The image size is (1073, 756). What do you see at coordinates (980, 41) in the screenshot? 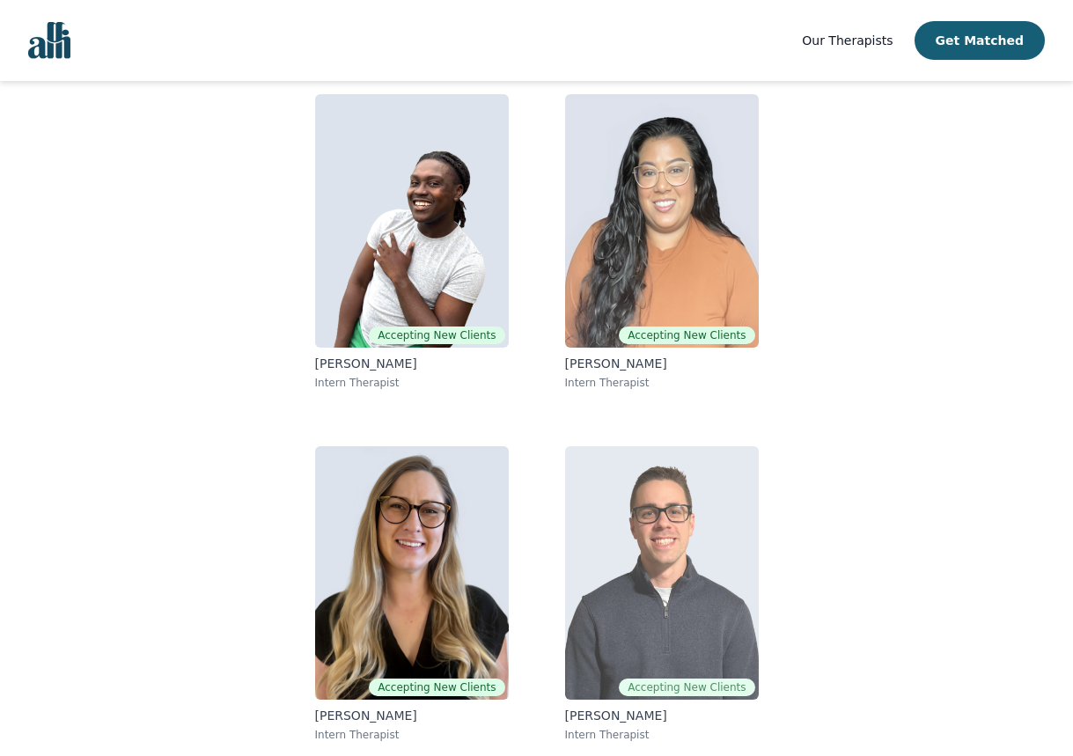
I see `button: Get Matched` at bounding box center [980, 41].